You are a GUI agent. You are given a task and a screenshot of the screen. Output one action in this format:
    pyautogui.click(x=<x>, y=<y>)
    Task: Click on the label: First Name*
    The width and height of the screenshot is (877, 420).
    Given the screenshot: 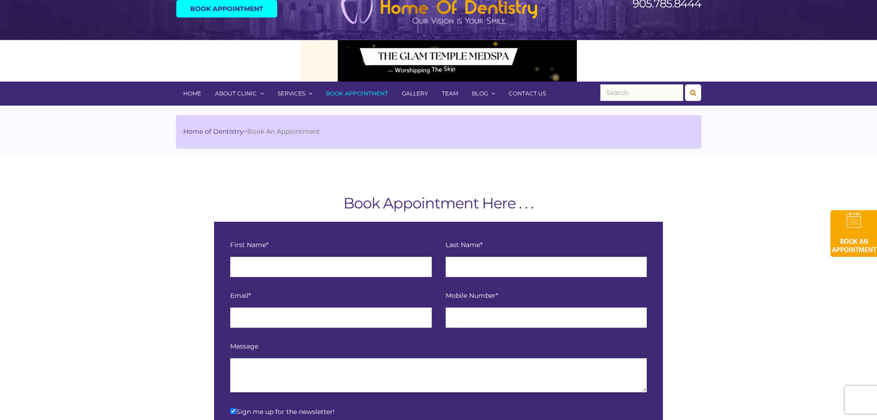 What is the action you would take?
    pyautogui.click(x=249, y=245)
    